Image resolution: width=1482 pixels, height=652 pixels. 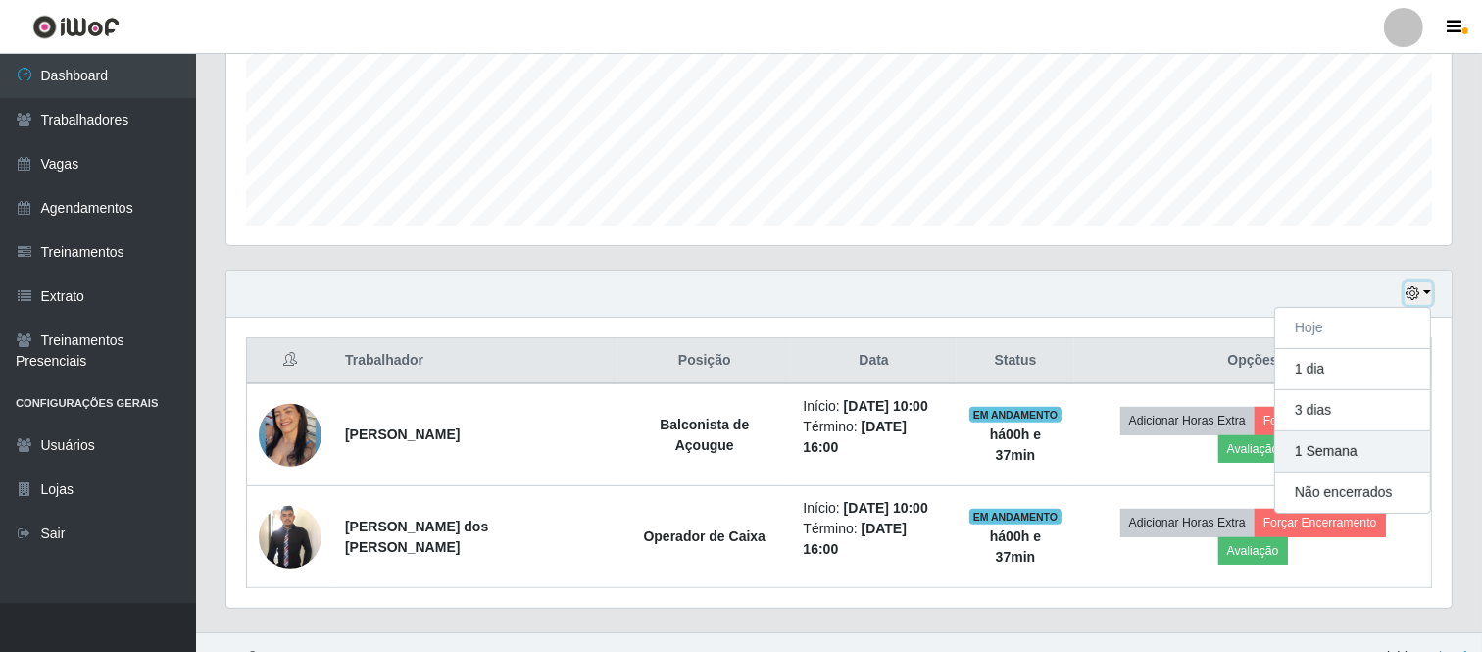 What do you see at coordinates (1352, 411) in the screenshot?
I see `button: 3 dias` at bounding box center [1352, 411].